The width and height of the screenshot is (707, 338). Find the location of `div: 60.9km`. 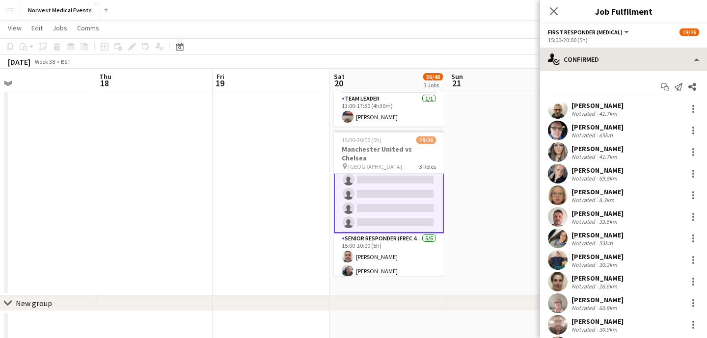

div: 60.9km is located at coordinates (608, 308).